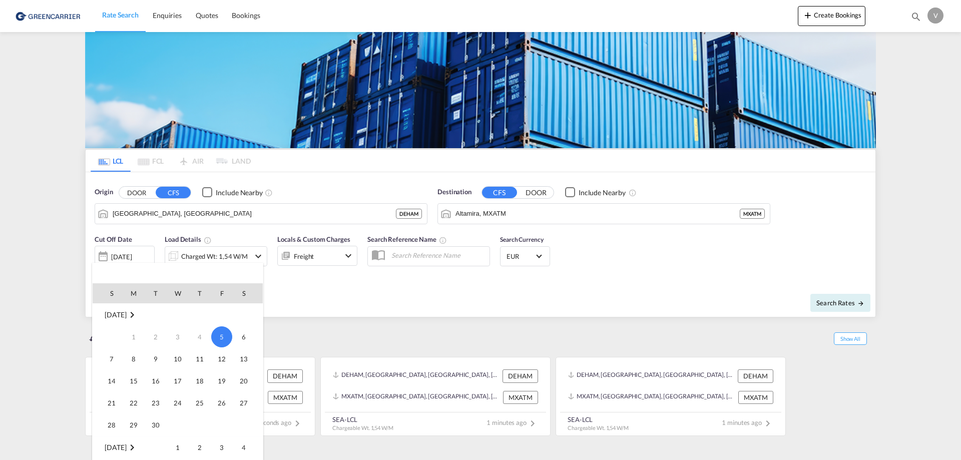 The image size is (961, 460). Describe the element at coordinates (222, 359) in the screenshot. I see `span: 12` at that location.